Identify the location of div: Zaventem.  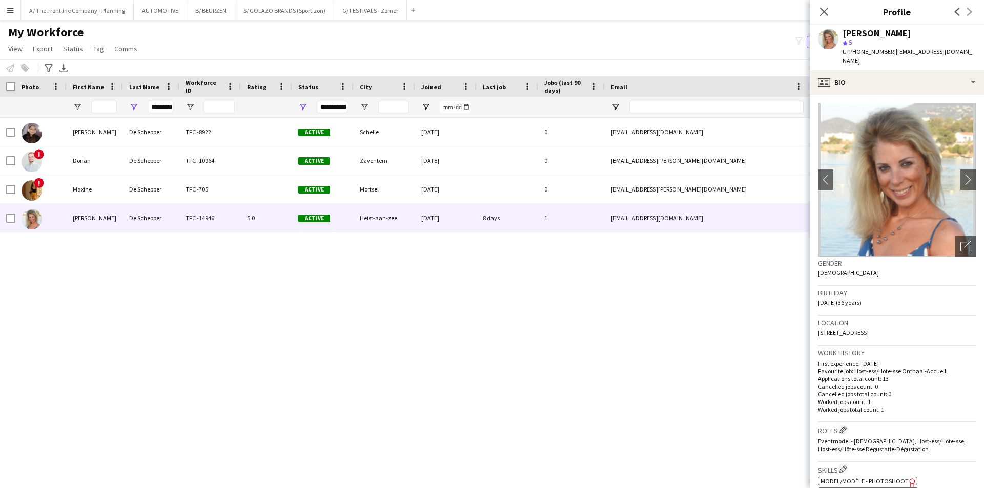
(384, 160).